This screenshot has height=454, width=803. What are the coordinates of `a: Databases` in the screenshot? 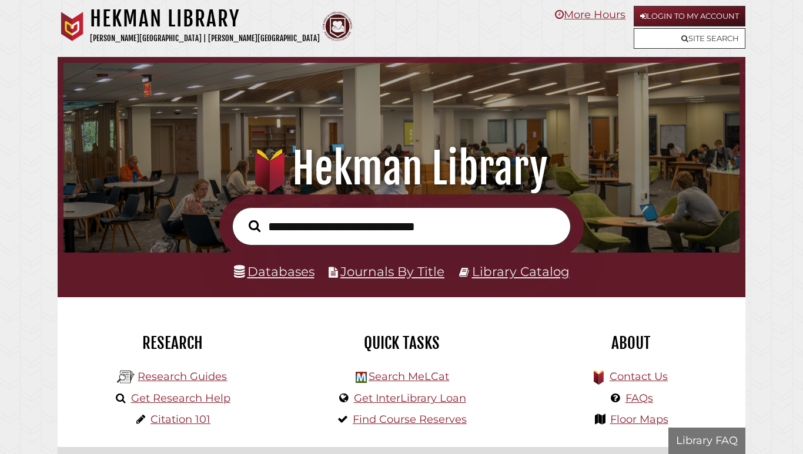 It's located at (274, 272).